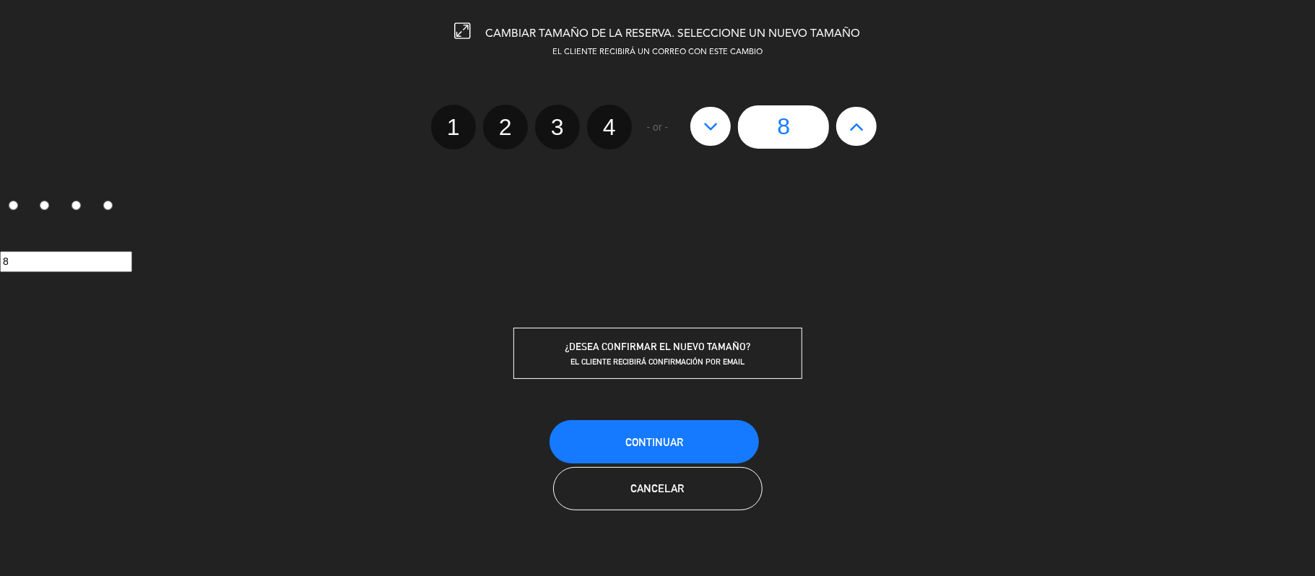 The image size is (1315, 576). I want to click on span: EL CLIENTE RECIBIRÁ CONFIRMACIÓN POR EMAIL, so click(657, 362).